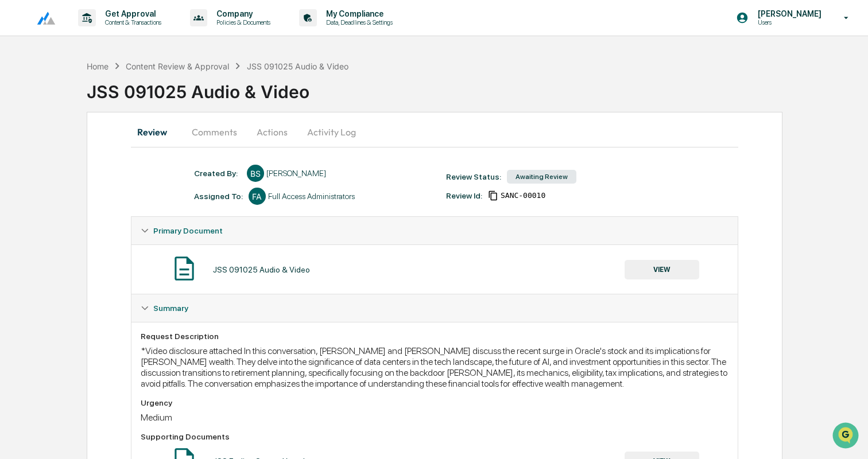 The width and height of the screenshot is (868, 459). What do you see at coordinates (41, 18) in the screenshot?
I see `img: logo` at bounding box center [41, 18].